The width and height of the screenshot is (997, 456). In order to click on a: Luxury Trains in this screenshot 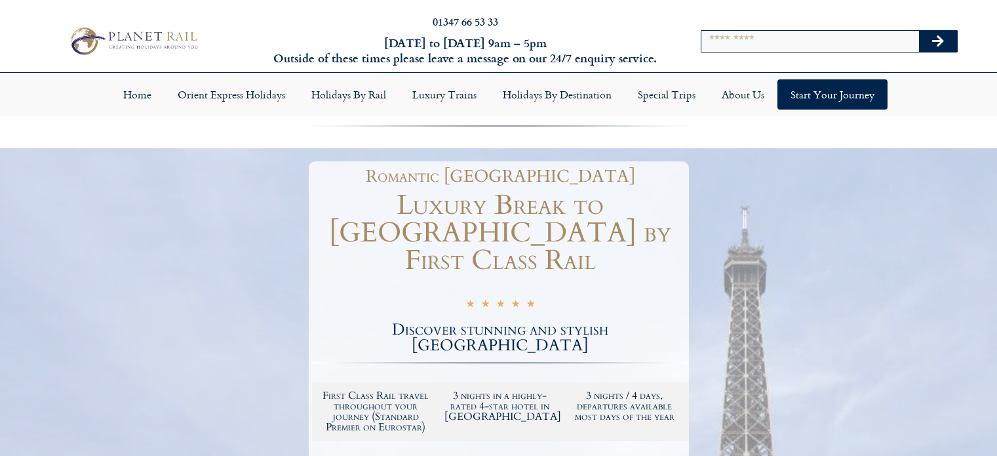, I will do `click(444, 94)`.